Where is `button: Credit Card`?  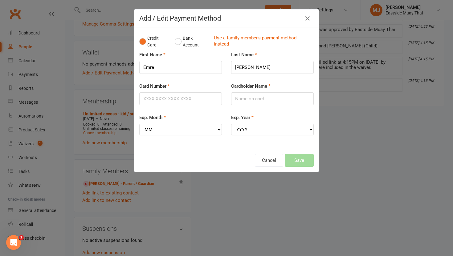 button: Credit Card is located at coordinates (154, 42).